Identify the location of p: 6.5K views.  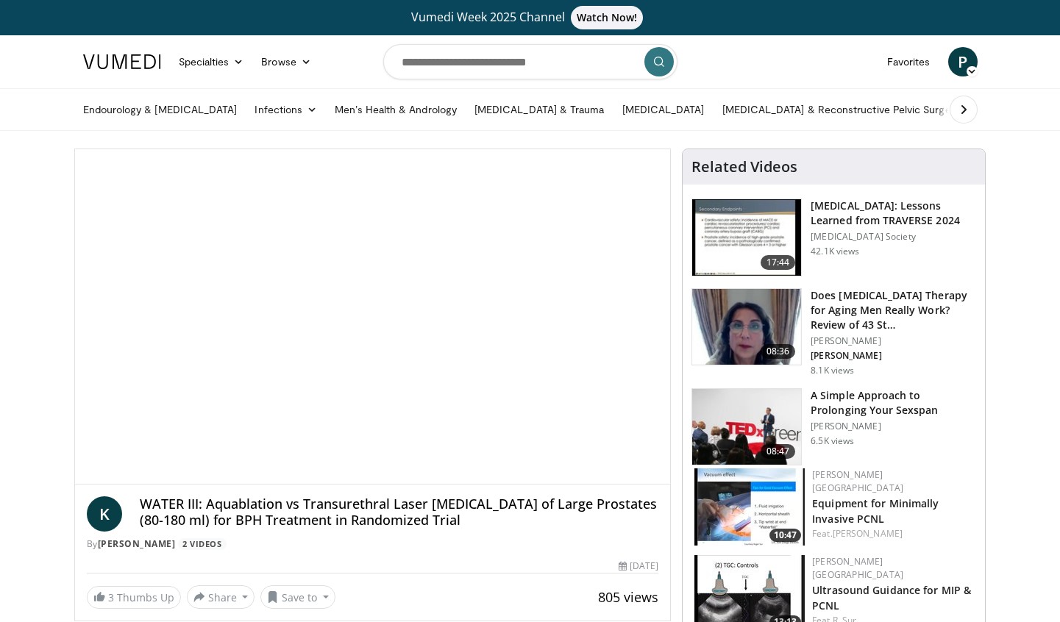
(832, 441).